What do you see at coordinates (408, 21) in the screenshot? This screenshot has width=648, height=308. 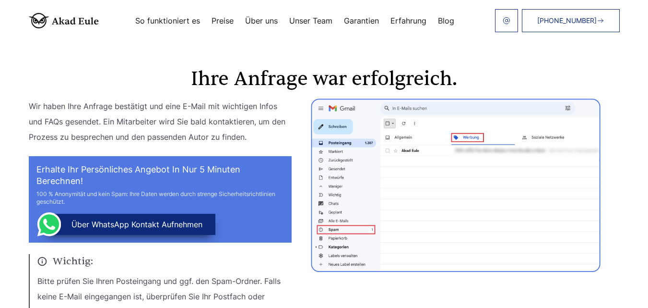 I see `a: Erfahrung` at bounding box center [408, 21].